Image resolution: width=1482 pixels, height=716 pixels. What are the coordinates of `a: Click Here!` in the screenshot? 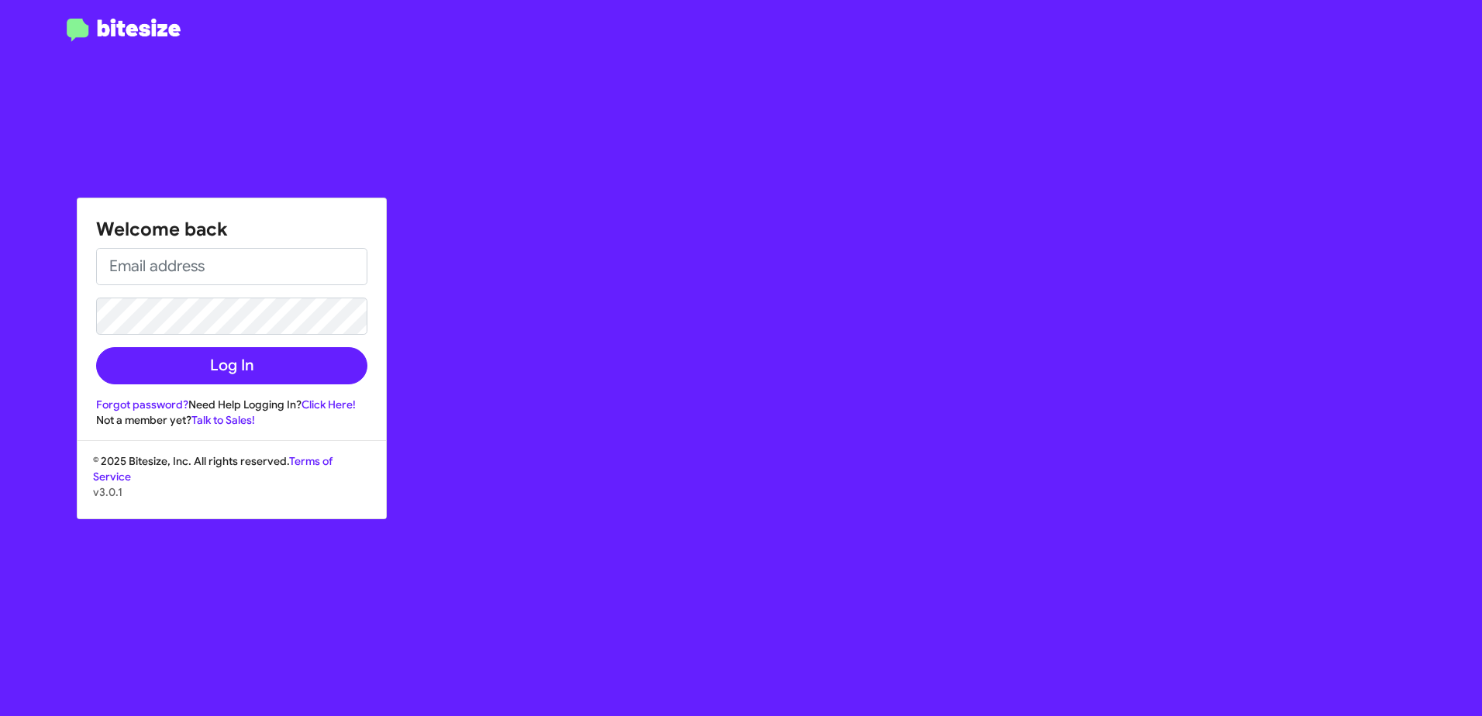 It's located at (329, 404).